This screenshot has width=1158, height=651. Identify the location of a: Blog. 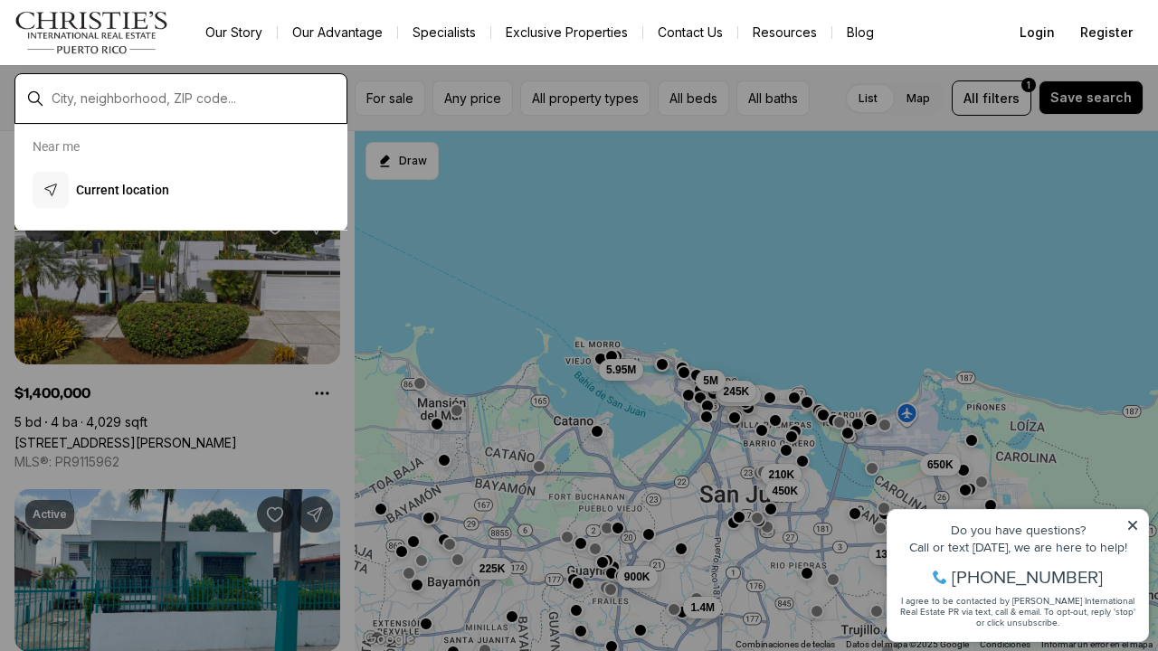
(860, 33).